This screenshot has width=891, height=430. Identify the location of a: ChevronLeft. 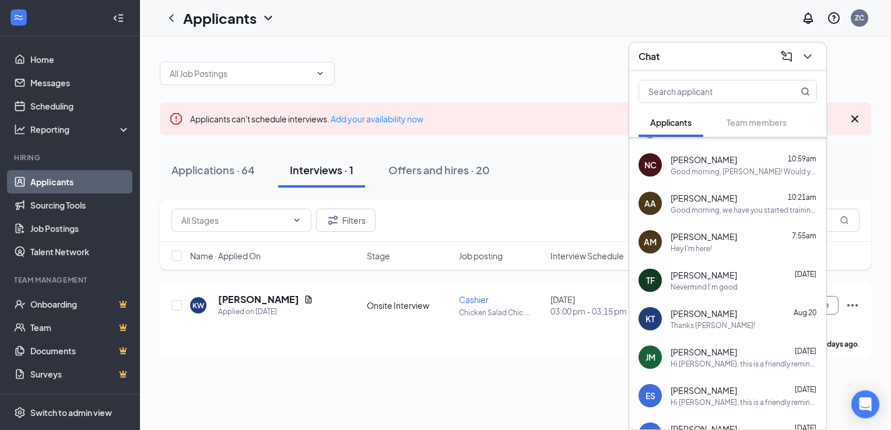
(171, 18).